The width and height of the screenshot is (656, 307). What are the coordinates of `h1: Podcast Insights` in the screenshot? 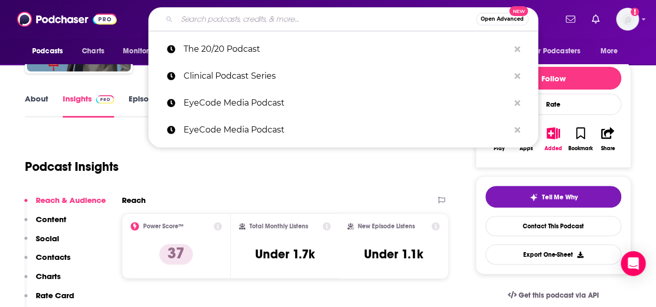 It's located at (72, 167).